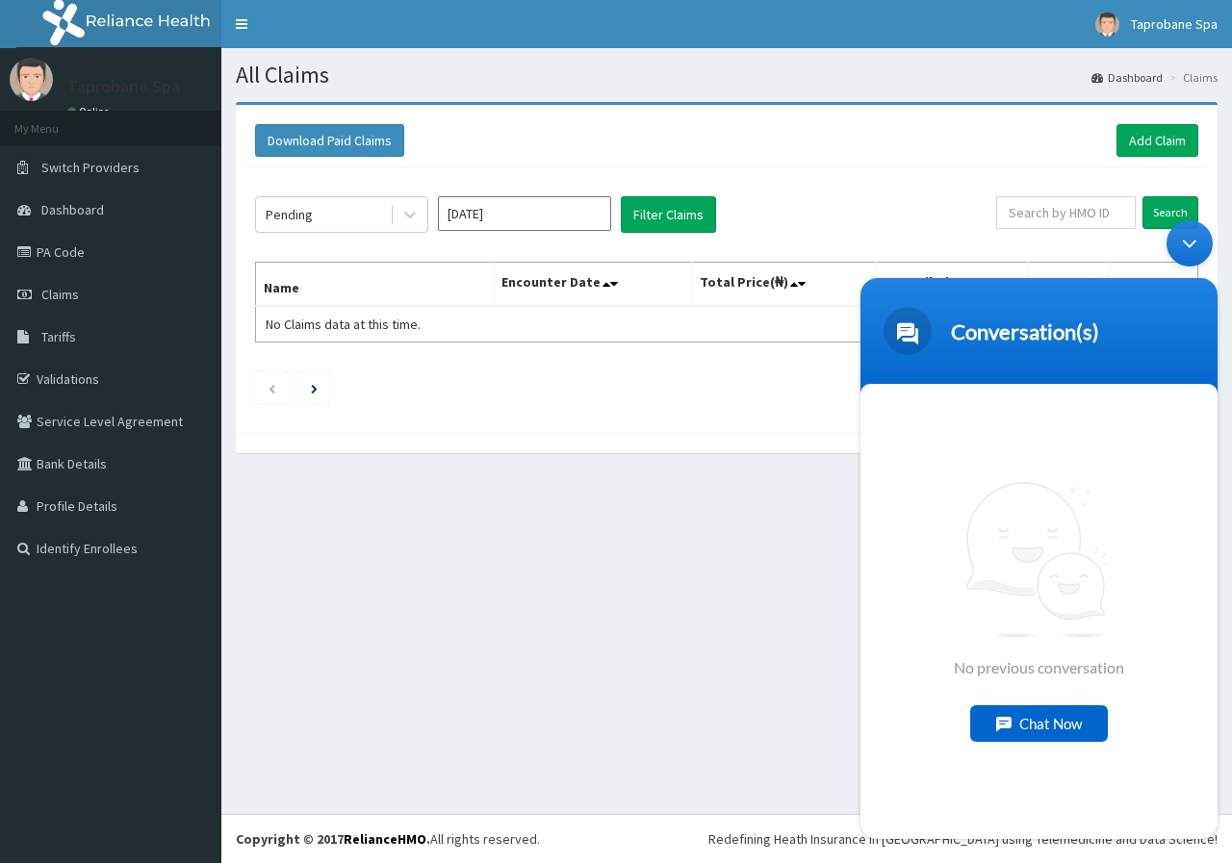 Image resolution: width=1232 pixels, height=863 pixels. Describe the element at coordinates (1170, 213) in the screenshot. I see `input: Search` at that location.